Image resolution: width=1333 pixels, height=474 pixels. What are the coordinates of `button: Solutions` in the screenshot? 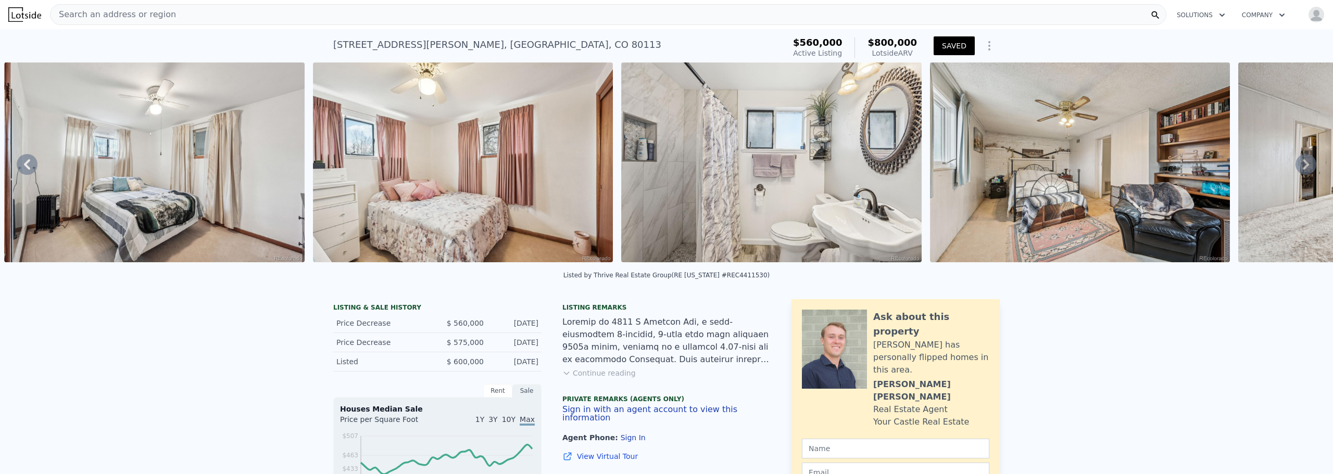 It's located at (1201, 15).